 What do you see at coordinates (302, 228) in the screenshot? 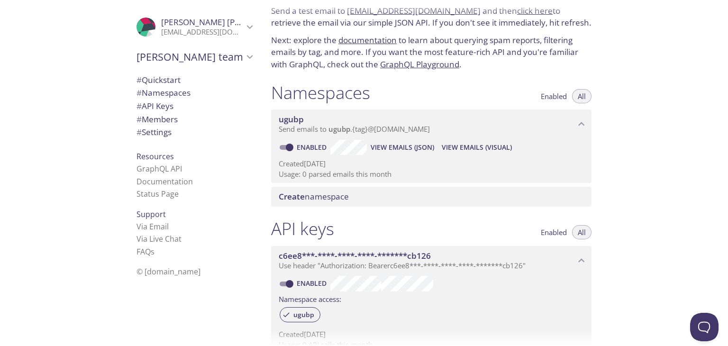
I see `h1: API keys` at bounding box center [302, 228].